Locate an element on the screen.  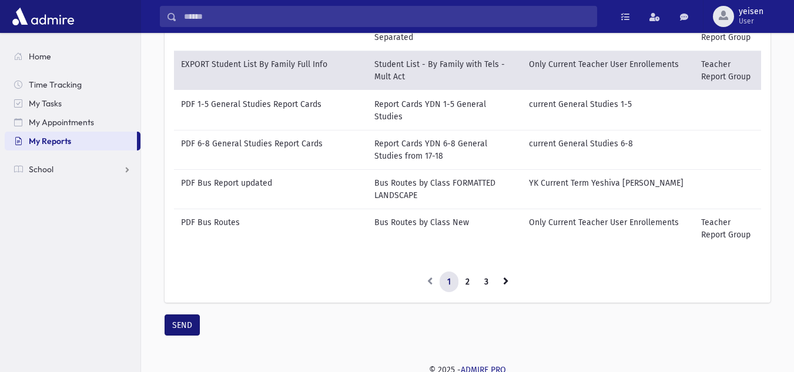
span: User is located at coordinates (751, 21).